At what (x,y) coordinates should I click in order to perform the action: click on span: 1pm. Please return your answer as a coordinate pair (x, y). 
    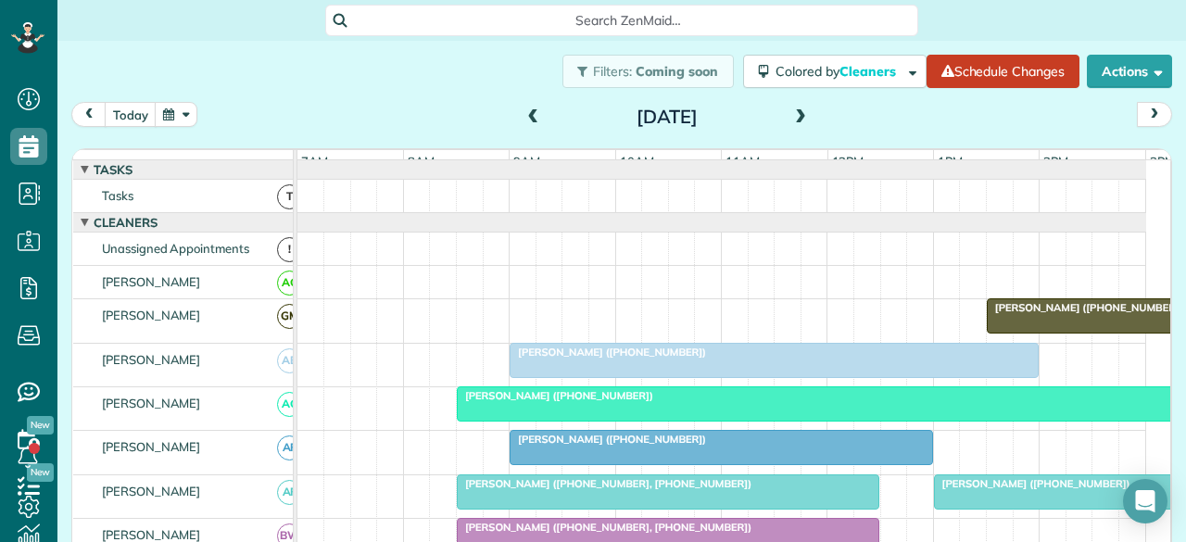
    Looking at the image, I should click on (950, 161).